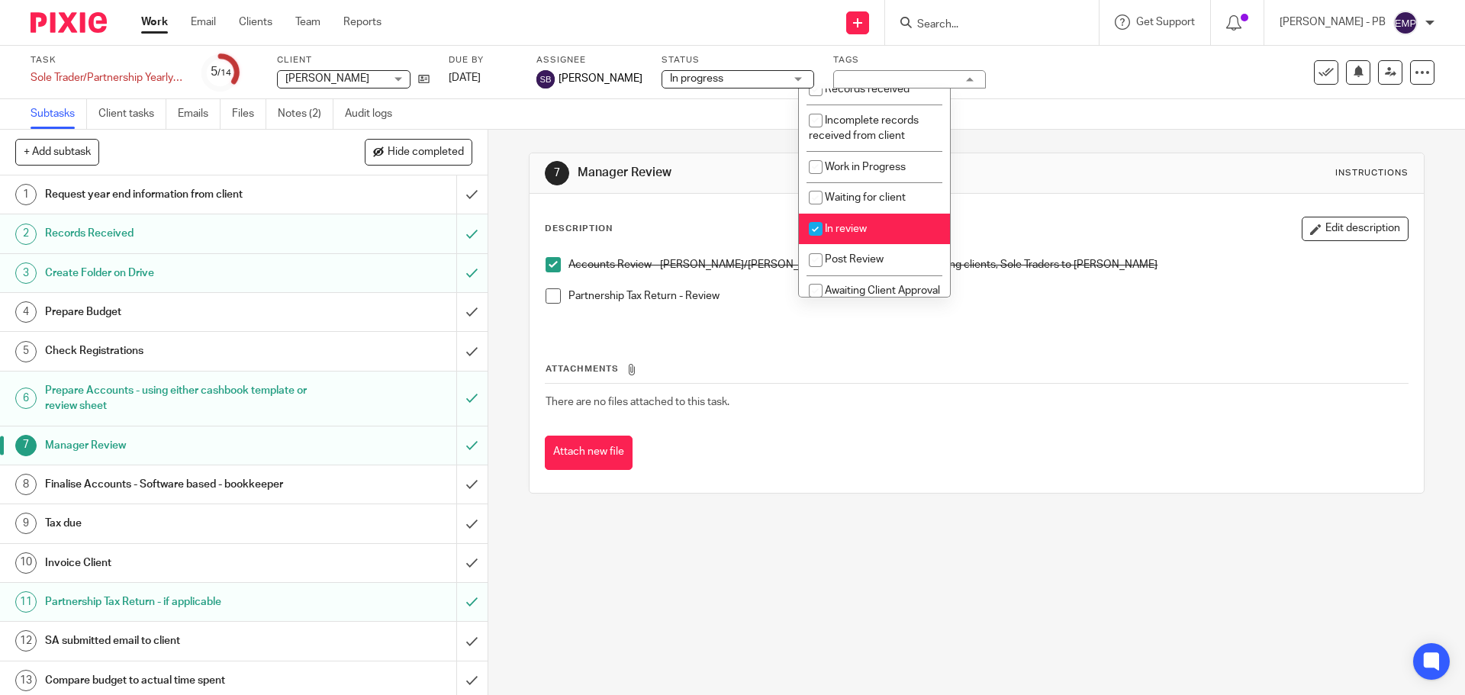 This screenshot has height=695, width=1465. Describe the element at coordinates (26, 195) in the screenshot. I see `div: 1` at that location.